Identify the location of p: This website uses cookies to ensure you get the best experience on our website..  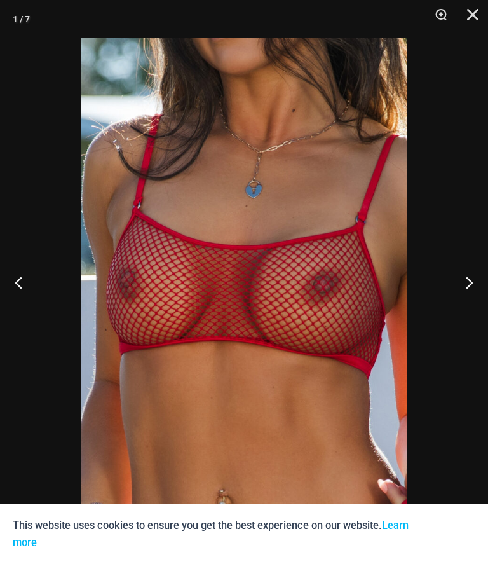
(212, 534).